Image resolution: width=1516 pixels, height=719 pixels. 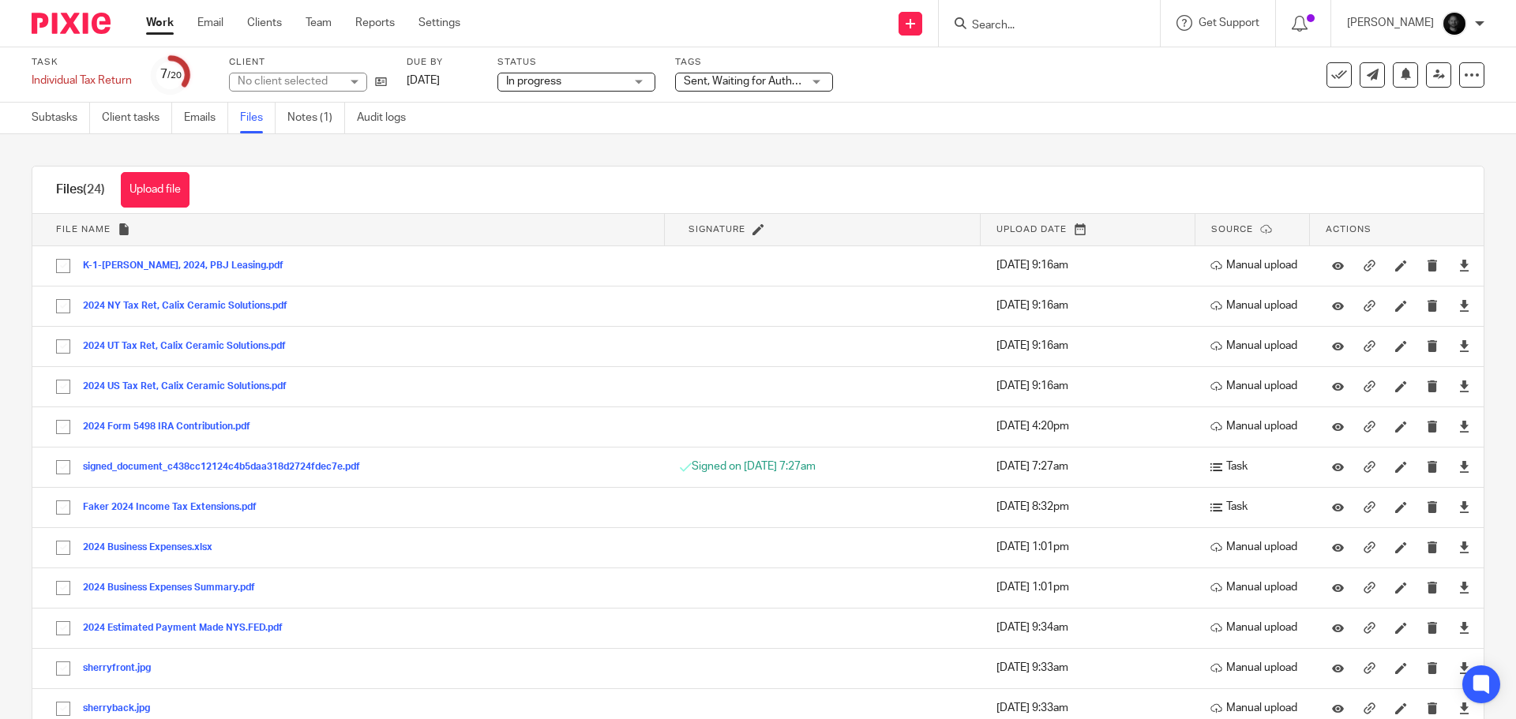 What do you see at coordinates (159, 23) in the screenshot?
I see `a: Work` at bounding box center [159, 23].